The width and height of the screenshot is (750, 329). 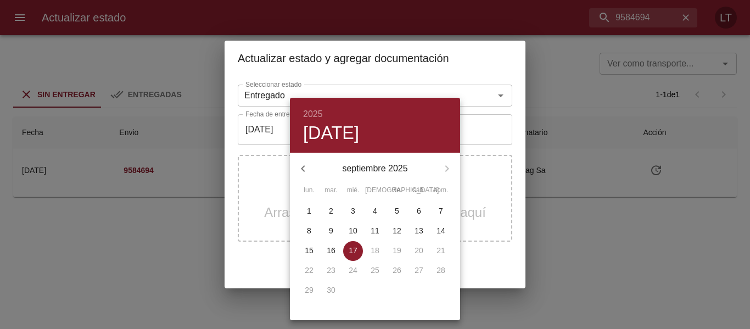 What do you see at coordinates (353, 212) in the screenshot?
I see `button: 3` at bounding box center [353, 212].